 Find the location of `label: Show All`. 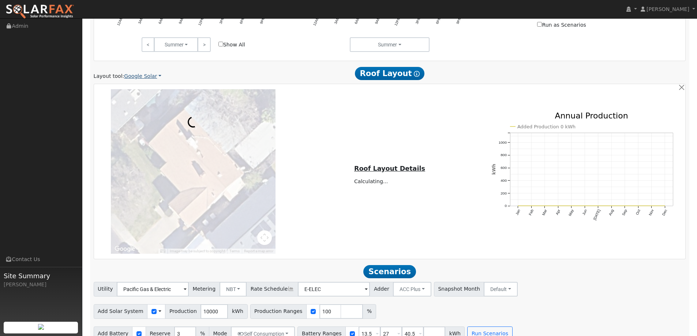

label: Show All is located at coordinates (231, 45).